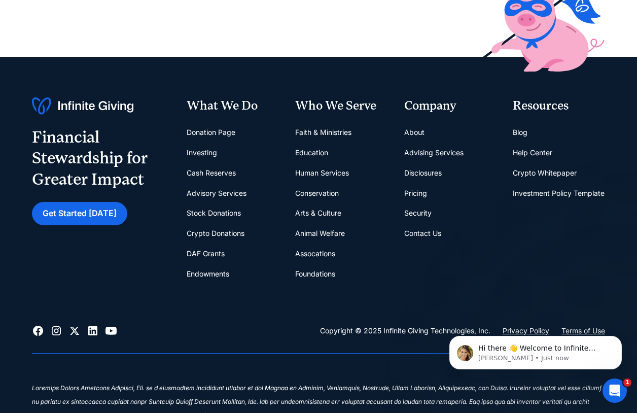  I want to click on div: What We Do, so click(233, 106).